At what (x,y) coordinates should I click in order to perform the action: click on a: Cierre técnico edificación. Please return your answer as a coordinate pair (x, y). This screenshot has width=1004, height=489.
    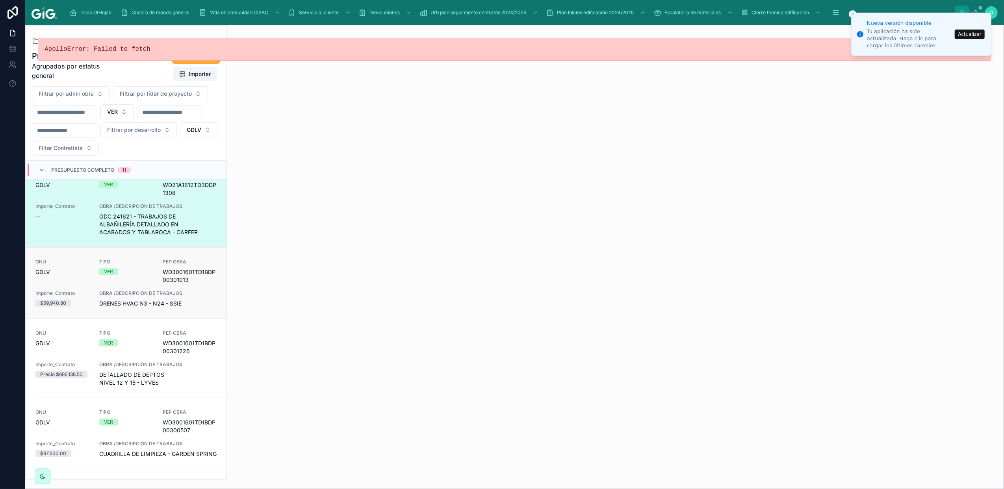
    Looking at the image, I should click on (781, 13).